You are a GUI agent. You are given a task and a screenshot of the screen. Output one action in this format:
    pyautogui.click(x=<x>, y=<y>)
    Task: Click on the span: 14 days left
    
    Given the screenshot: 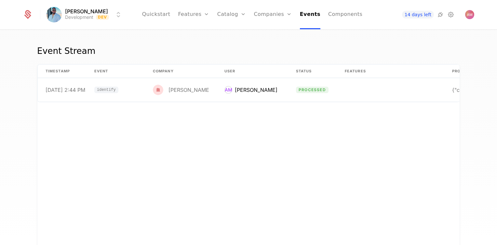 What is the action you would take?
    pyautogui.click(x=418, y=15)
    